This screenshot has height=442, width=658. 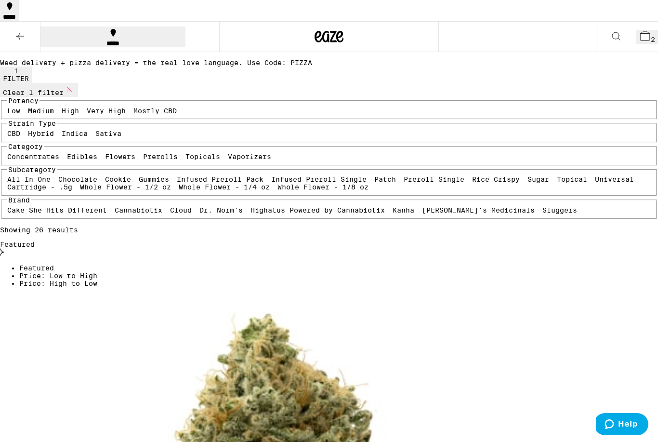 I want to click on label: Cloud, so click(x=181, y=210).